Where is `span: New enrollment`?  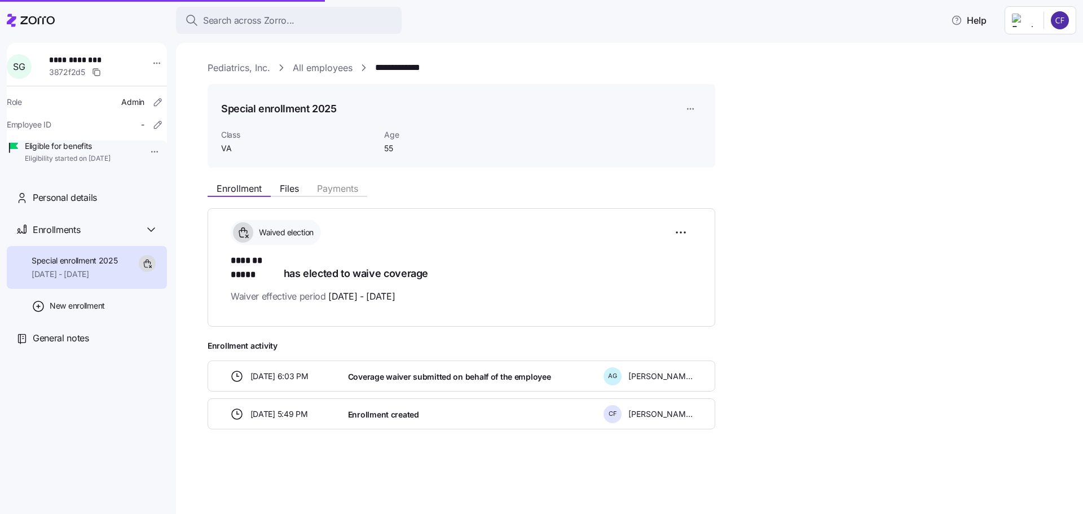
span: New enrollment is located at coordinates (77, 306).